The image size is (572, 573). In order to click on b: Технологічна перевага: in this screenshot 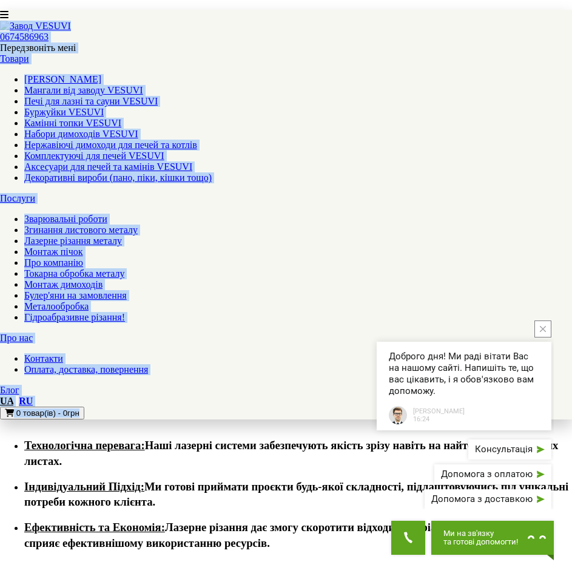, I will do `click(84, 445)`.